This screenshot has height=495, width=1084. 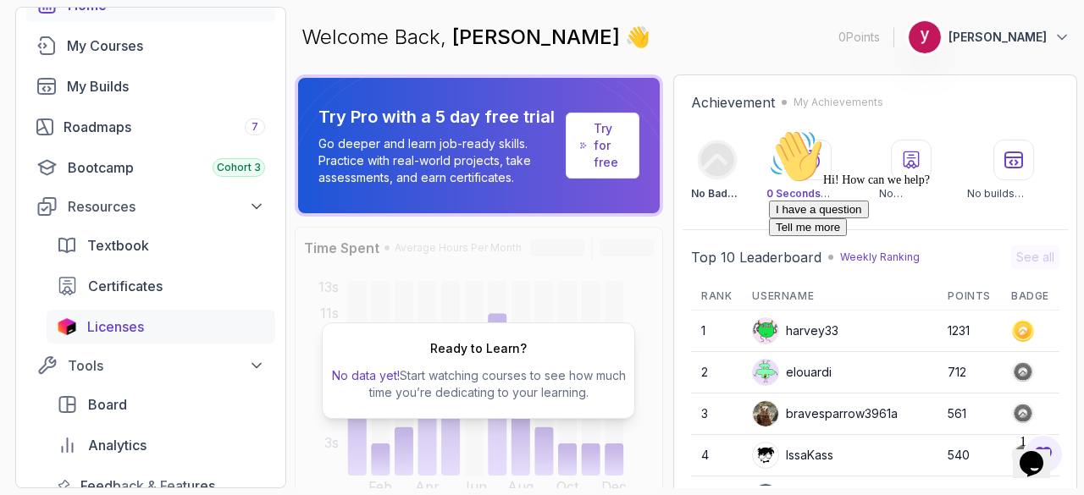 What do you see at coordinates (824, 414) in the screenshot?
I see `div: bravesparrow3961a` at bounding box center [824, 414].